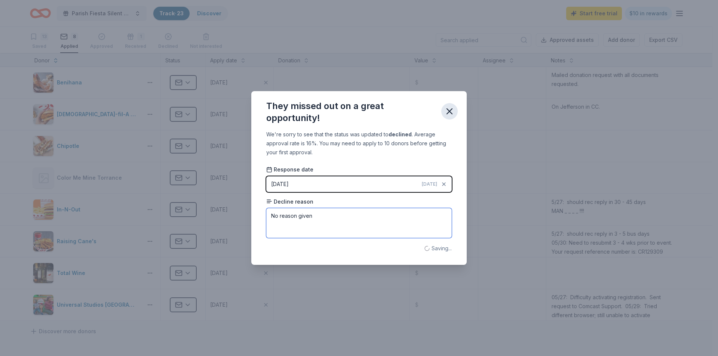 The width and height of the screenshot is (718, 356). Describe the element at coordinates (359, 223) in the screenshot. I see `textarea: No reason given` at that location.